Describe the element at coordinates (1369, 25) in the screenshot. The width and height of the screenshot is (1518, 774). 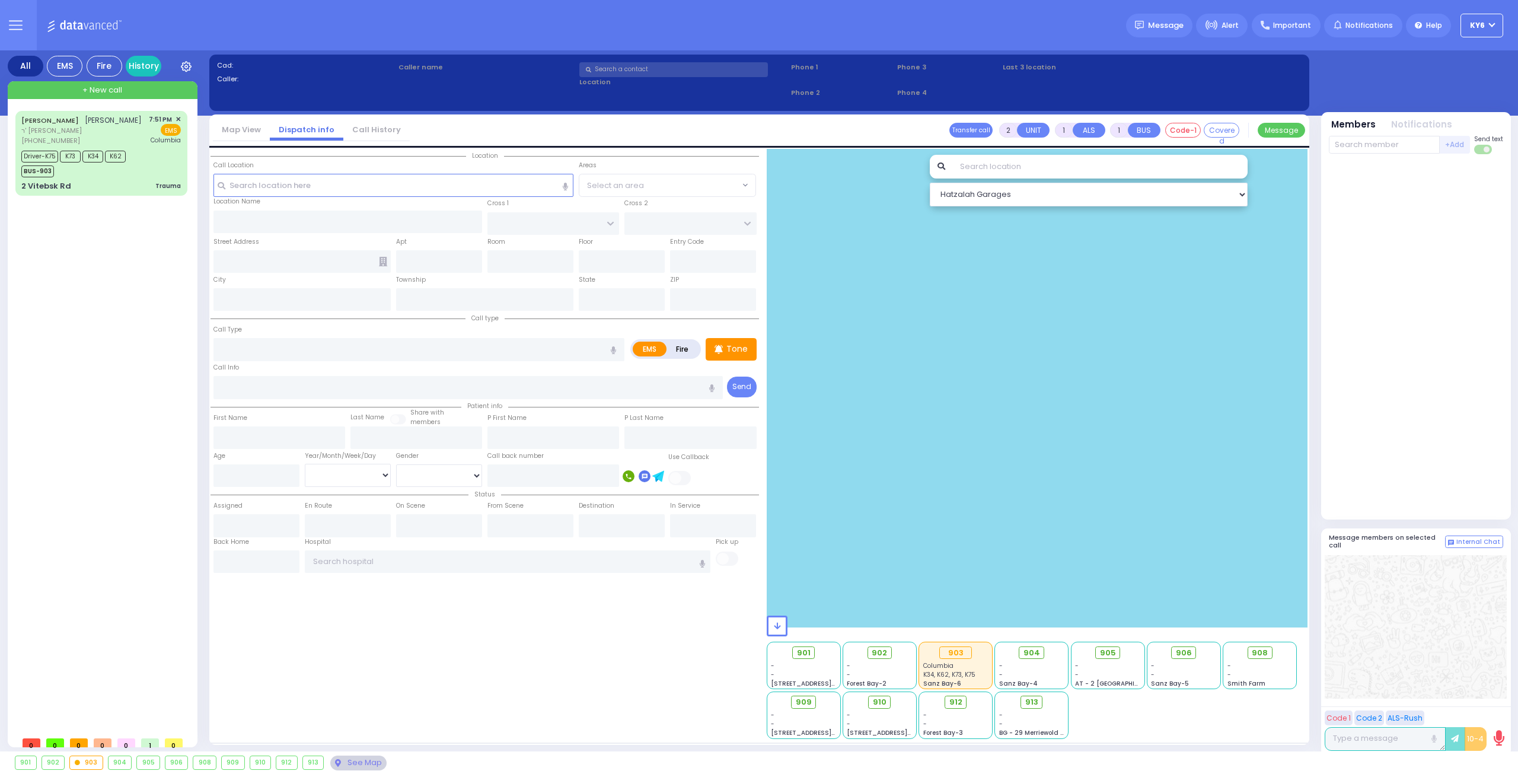
I see `span: Notifications` at that location.